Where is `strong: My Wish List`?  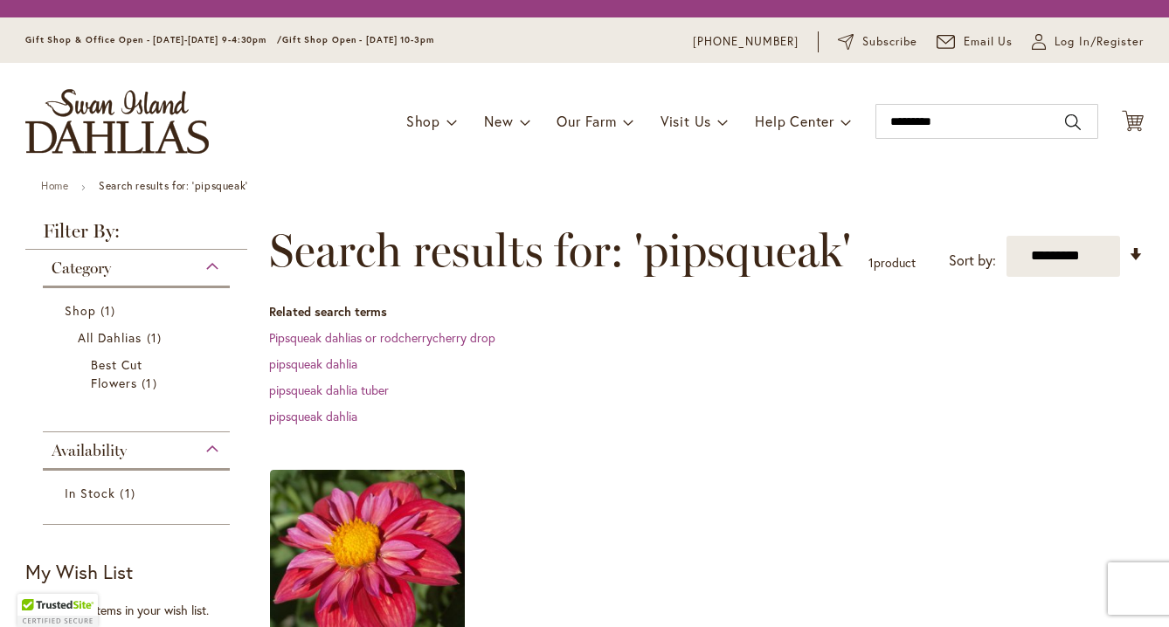
strong: My Wish List is located at coordinates (79, 571).